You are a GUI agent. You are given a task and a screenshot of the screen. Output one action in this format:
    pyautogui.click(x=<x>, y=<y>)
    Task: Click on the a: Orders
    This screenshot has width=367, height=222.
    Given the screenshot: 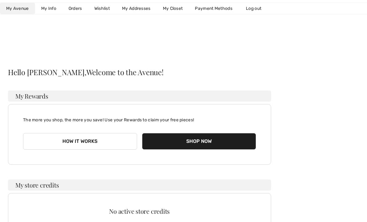 What is the action you would take?
    pyautogui.click(x=75, y=8)
    